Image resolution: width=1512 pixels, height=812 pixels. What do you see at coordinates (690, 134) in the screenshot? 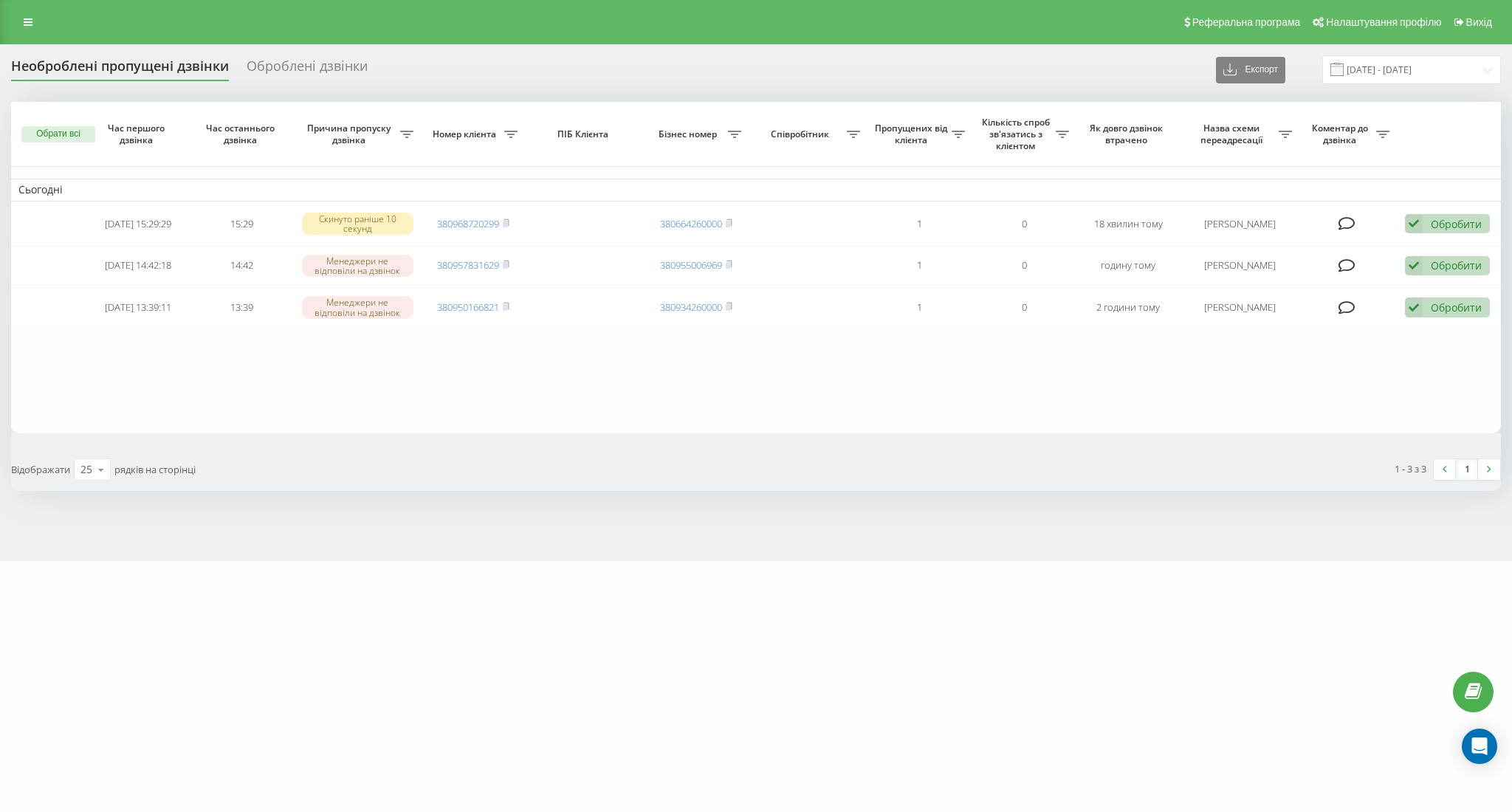
I see `span: Бізнес номер` at bounding box center [690, 134].